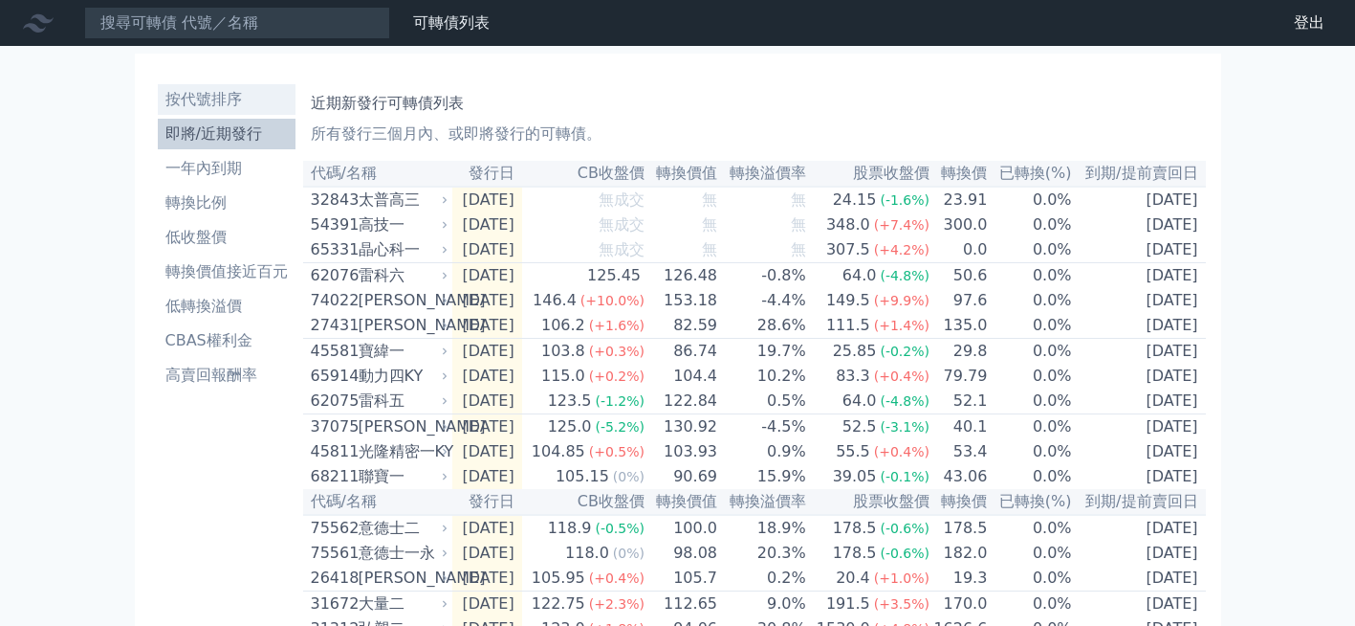 The width and height of the screenshot is (1355, 626). Describe the element at coordinates (762, 351) in the screenshot. I see `td: 19.7%` at that location.